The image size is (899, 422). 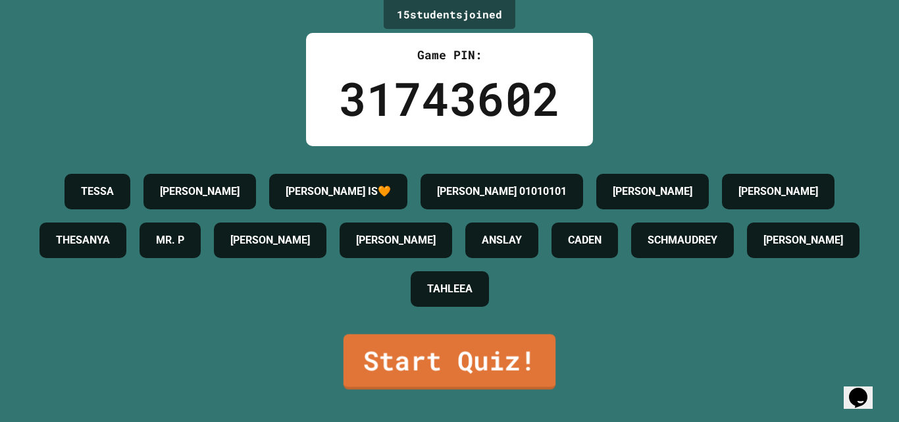 What do you see at coordinates (682, 240) in the screenshot?
I see `h4: SCHMAUDREY` at bounding box center [682, 240].